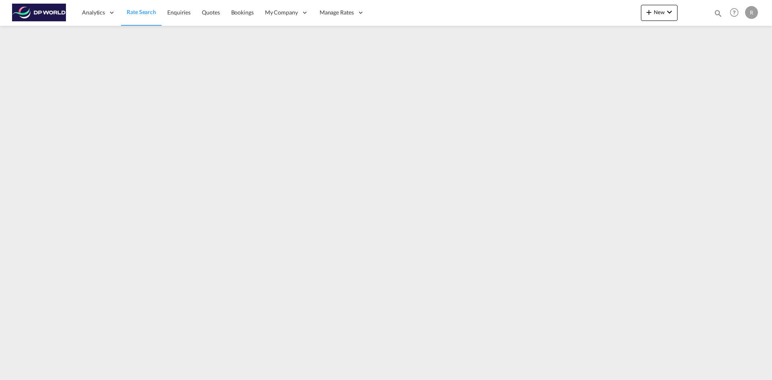 This screenshot has height=380, width=772. What do you see at coordinates (39, 12) in the screenshot?
I see `img: c08ca190194411f088ed0f3ba295208c.png` at bounding box center [39, 12].